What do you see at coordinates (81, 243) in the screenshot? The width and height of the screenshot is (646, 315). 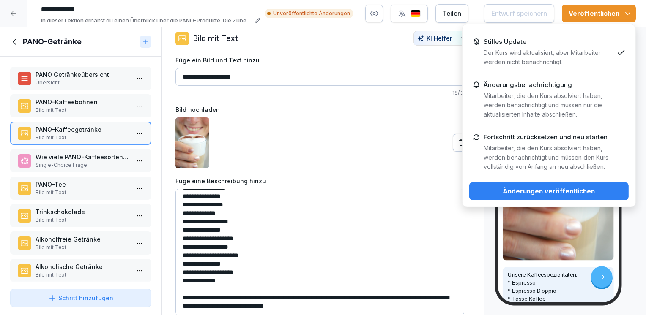 I see `div: Alkoholfreie GetränkeBild mit Text` at bounding box center [81, 243].